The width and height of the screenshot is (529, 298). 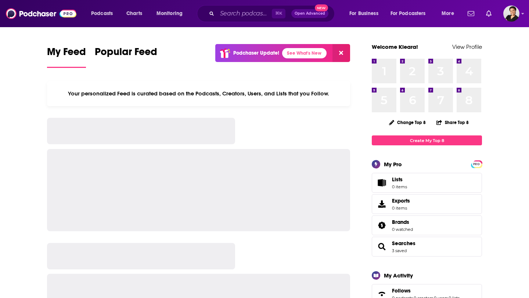 I want to click on button: Open AdvancedNew, so click(x=310, y=14).